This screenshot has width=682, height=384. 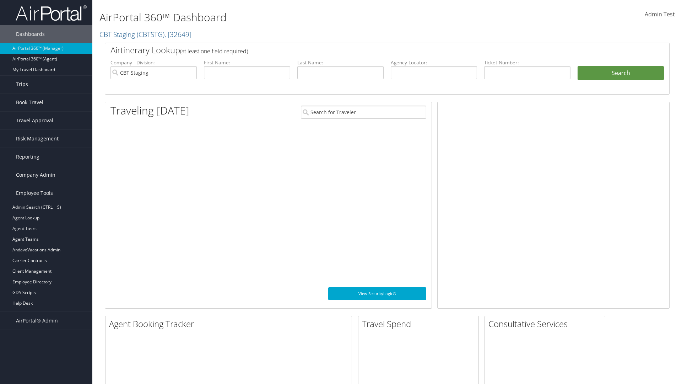 What do you see at coordinates (377, 293) in the screenshot?
I see `a: View SecurityLogic®` at bounding box center [377, 293].